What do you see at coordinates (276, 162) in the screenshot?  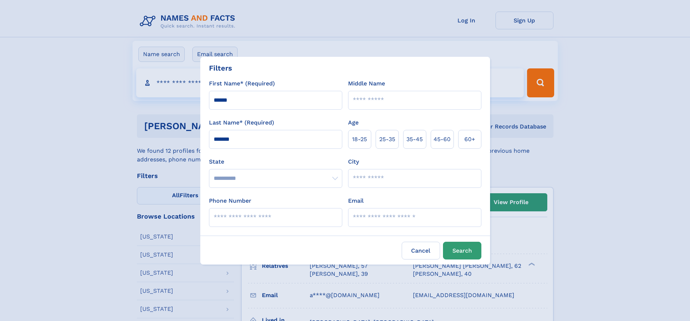 I see `label: State` at bounding box center [276, 162].